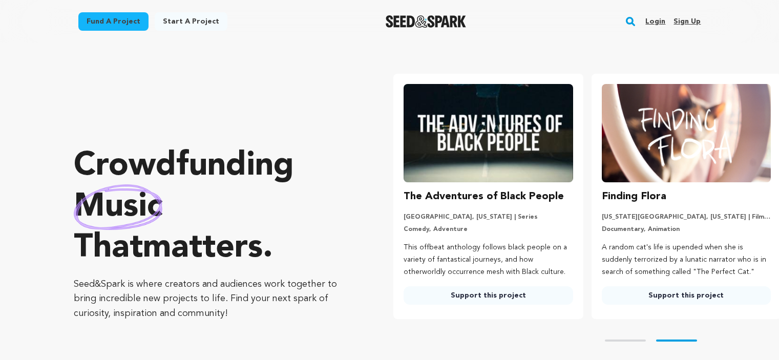 Image resolution: width=779 pixels, height=360 pixels. What do you see at coordinates (203, 248) in the screenshot?
I see `span: matters` at bounding box center [203, 248].